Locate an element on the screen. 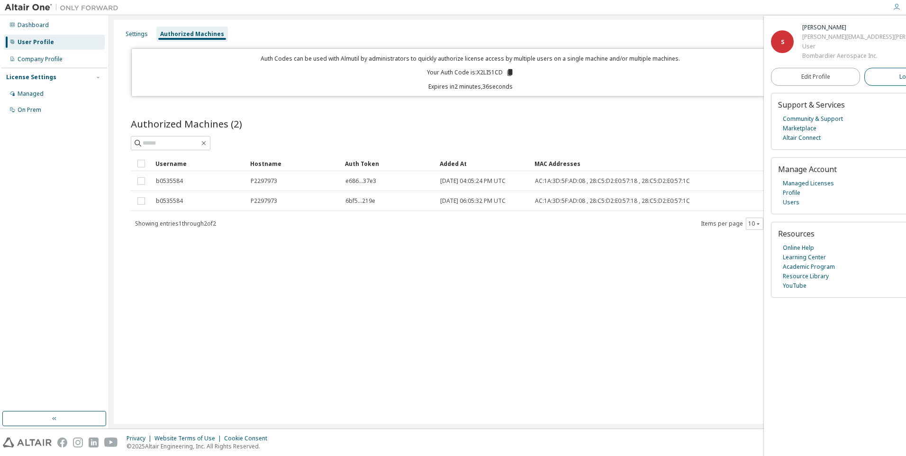 The image size is (906, 456). p: Your Auth Code is: X2LI51CD is located at coordinates (471, 73).